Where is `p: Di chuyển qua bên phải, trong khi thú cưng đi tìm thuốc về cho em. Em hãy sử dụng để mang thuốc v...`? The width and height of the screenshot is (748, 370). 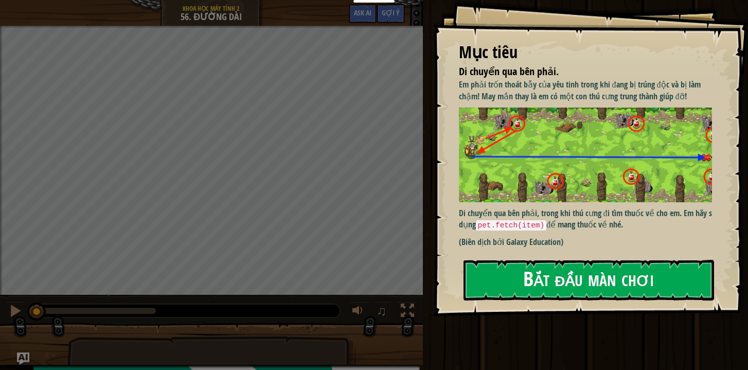
p: Di chuyển qua bên phải, trong khi thú cưng đi tìm thuốc về cho em. Em hãy sử dụng để mang thuốc v... is located at coordinates (589, 219).